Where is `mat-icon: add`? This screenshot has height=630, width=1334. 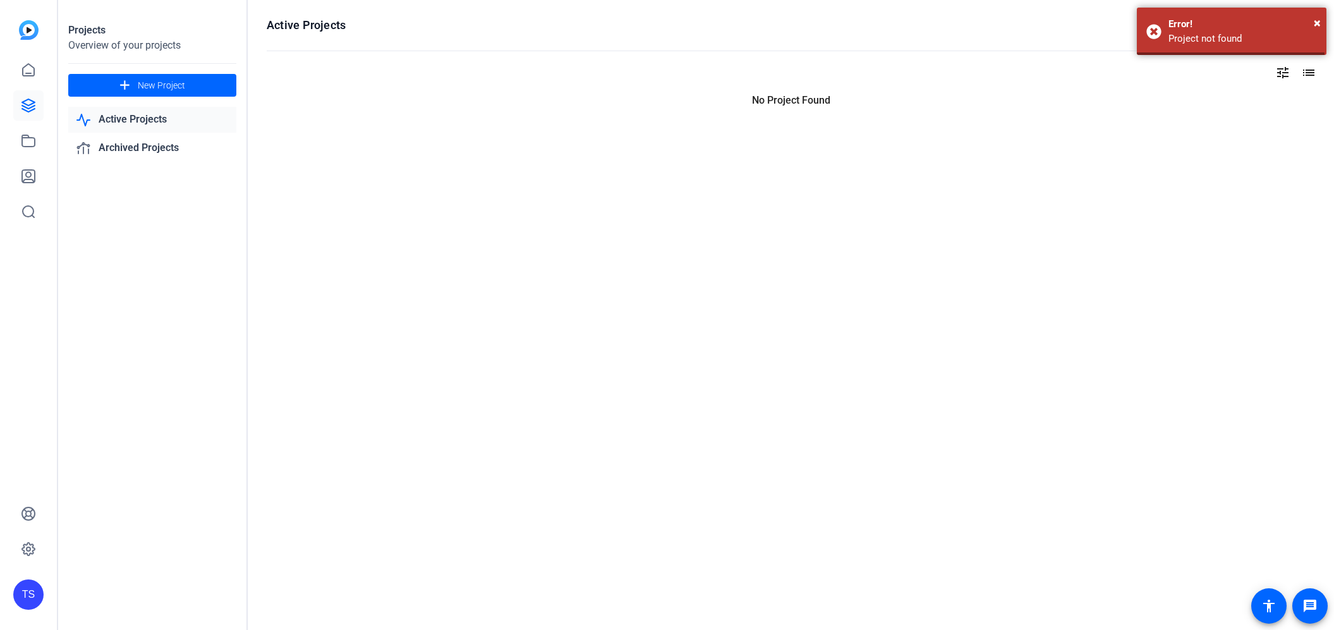 mat-icon: add is located at coordinates (124, 85).